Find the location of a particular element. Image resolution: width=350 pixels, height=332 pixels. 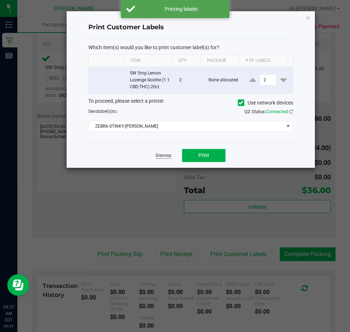

label: Use network devices is located at coordinates (265, 103).